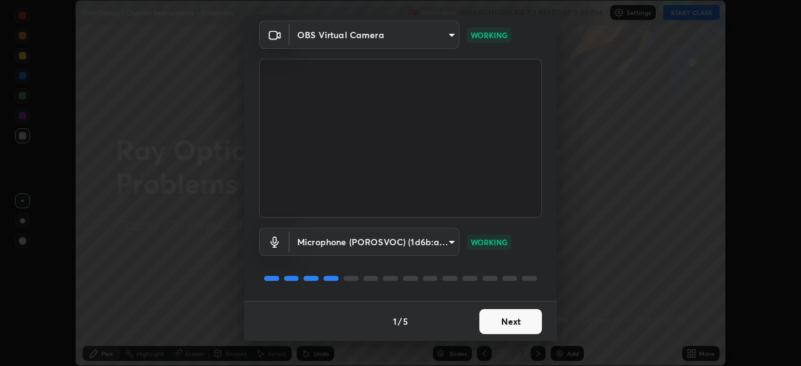  I want to click on h4: 1, so click(395, 321).